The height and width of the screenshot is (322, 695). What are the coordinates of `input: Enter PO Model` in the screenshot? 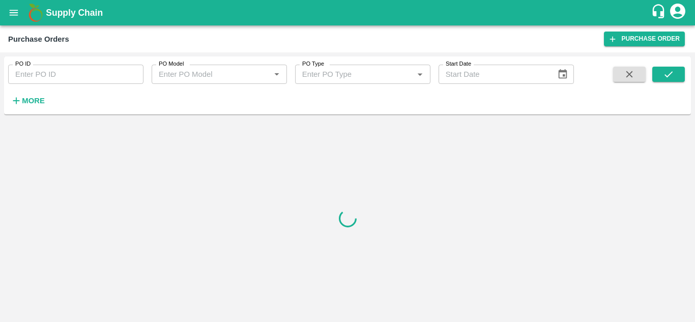 It's located at (211, 74).